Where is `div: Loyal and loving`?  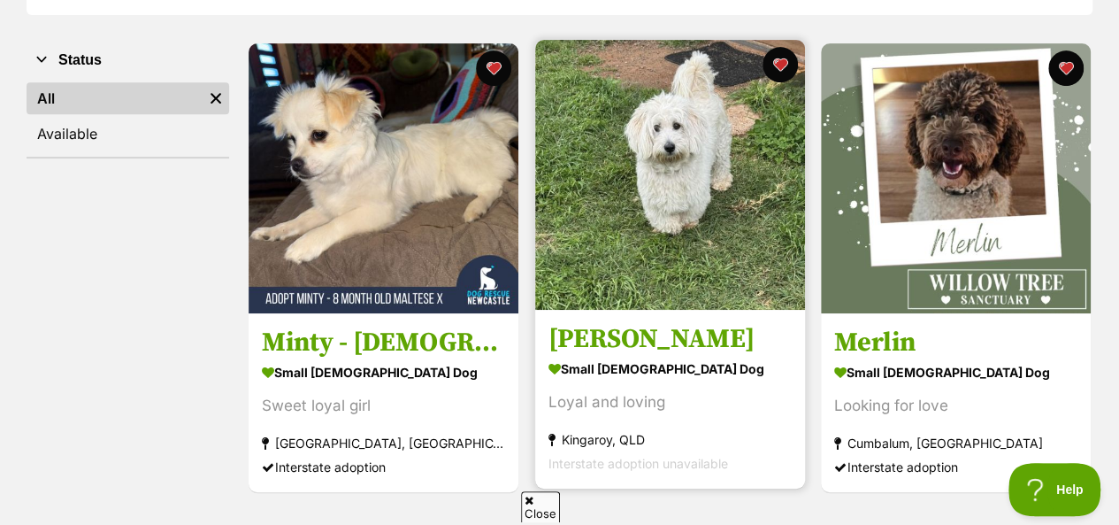 div: Loyal and loving is located at coordinates (670, 402).